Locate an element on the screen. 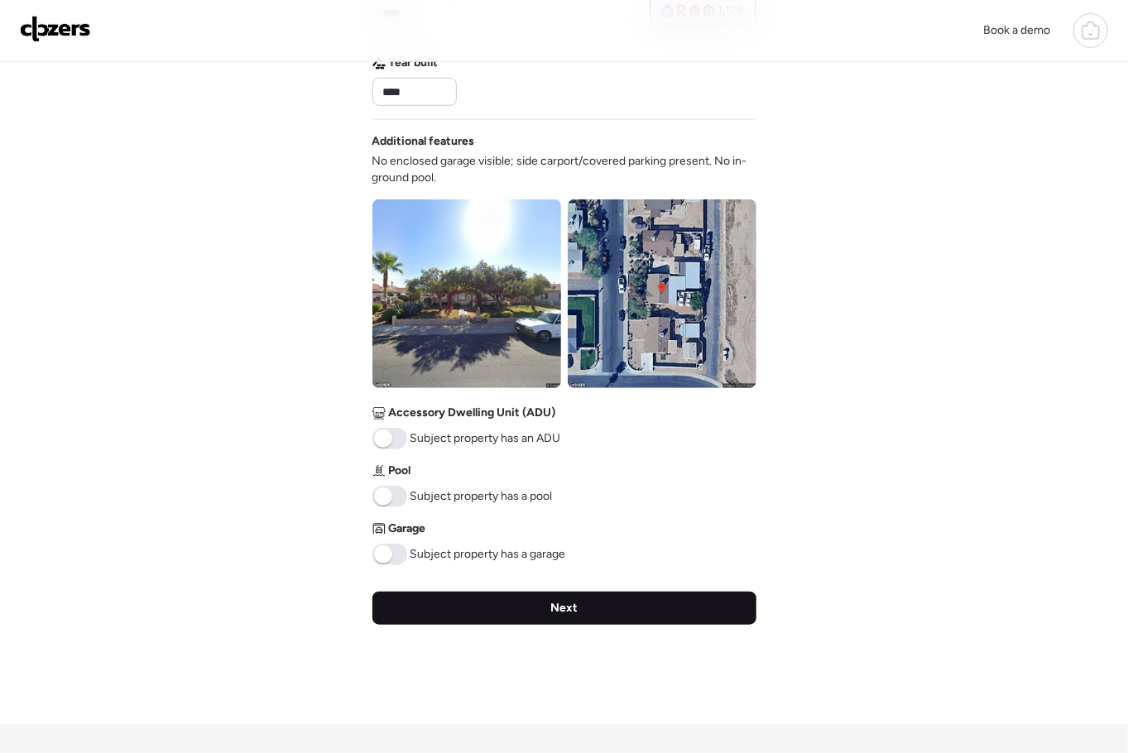 This screenshot has height=753, width=1128. span: Additional features is located at coordinates (424, 141).